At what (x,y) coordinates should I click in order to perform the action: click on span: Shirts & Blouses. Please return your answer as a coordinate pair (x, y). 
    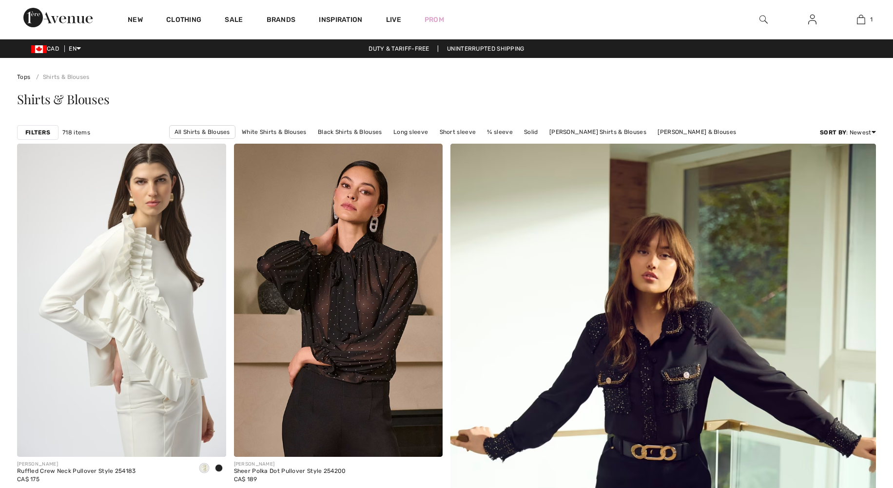
    Looking at the image, I should click on (63, 99).